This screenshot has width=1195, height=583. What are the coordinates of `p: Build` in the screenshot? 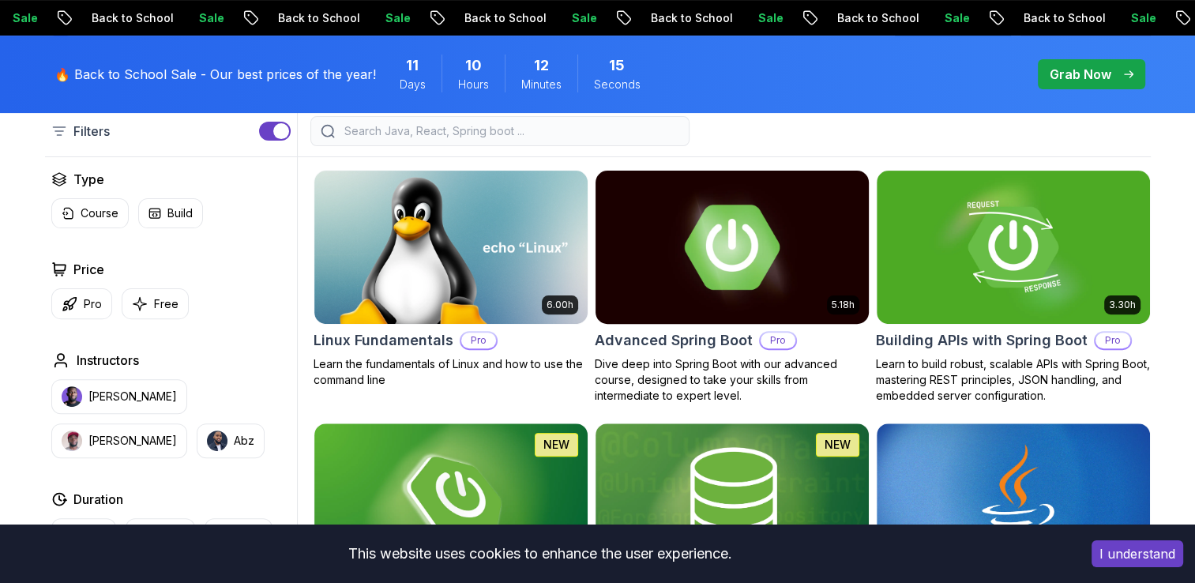 It's located at (180, 213).